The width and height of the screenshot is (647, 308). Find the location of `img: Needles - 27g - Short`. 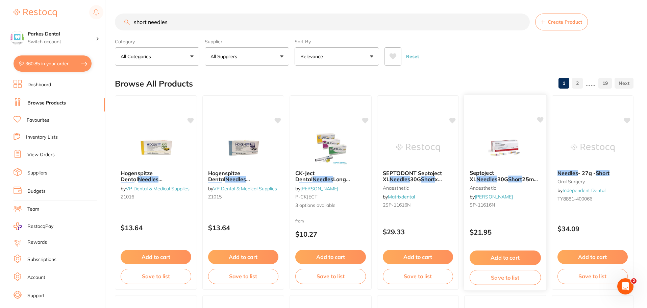

img: Needles - 27g - Short is located at coordinates (593, 148).